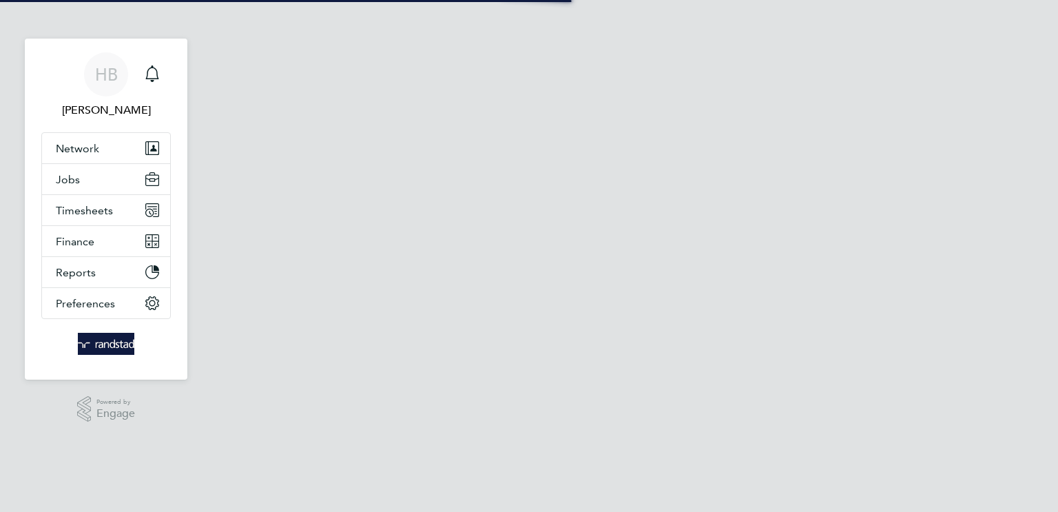 This screenshot has width=1058, height=512. What do you see at coordinates (106, 74) in the screenshot?
I see `span: HB` at bounding box center [106, 74].